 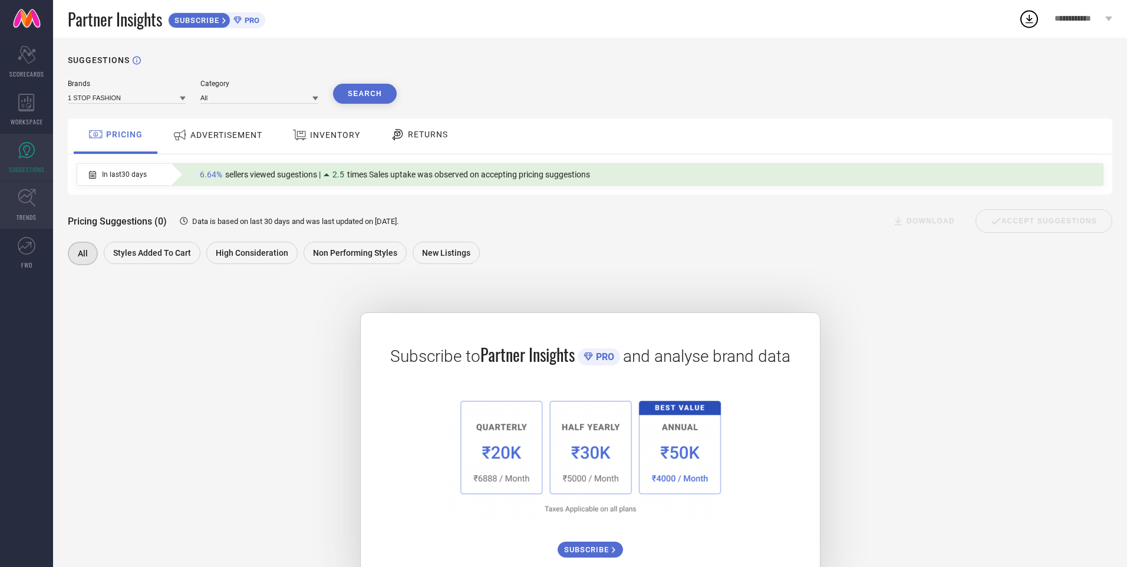 What do you see at coordinates (435, 356) in the screenshot?
I see `span: Subscribe to` at bounding box center [435, 356].